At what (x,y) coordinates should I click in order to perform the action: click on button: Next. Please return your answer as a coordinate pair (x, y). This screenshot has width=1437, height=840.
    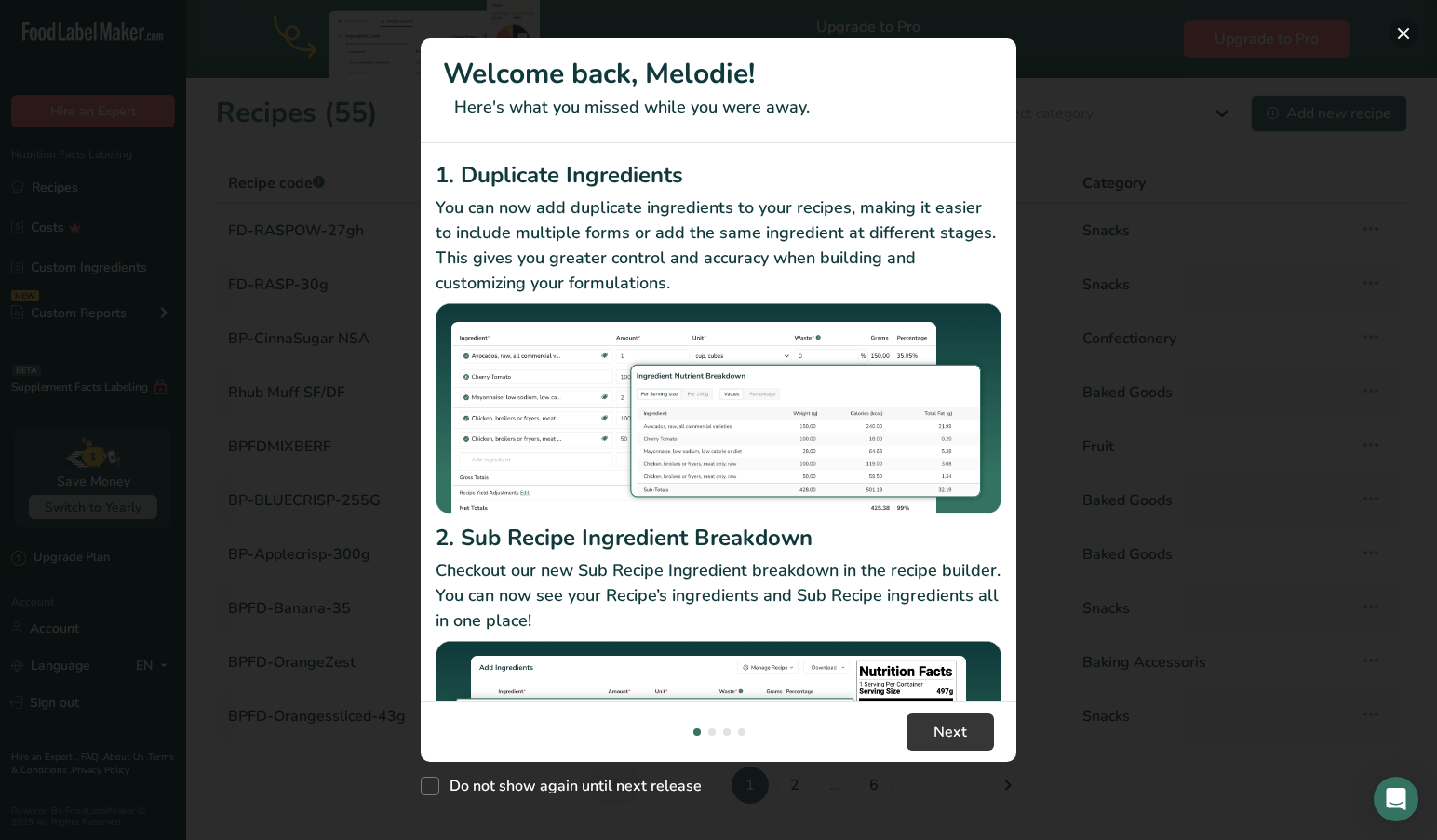
    Looking at the image, I should click on (950, 732).